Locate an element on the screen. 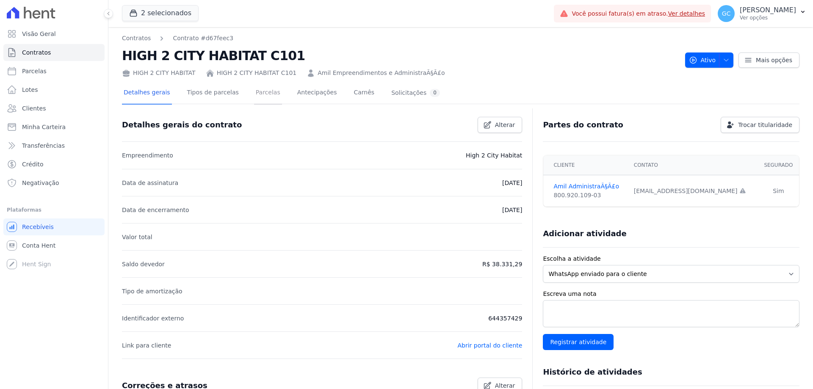 Image resolution: width=813 pixels, height=389 pixels. span: Você possui fatura(s) em atraso. is located at coordinates (638, 14).